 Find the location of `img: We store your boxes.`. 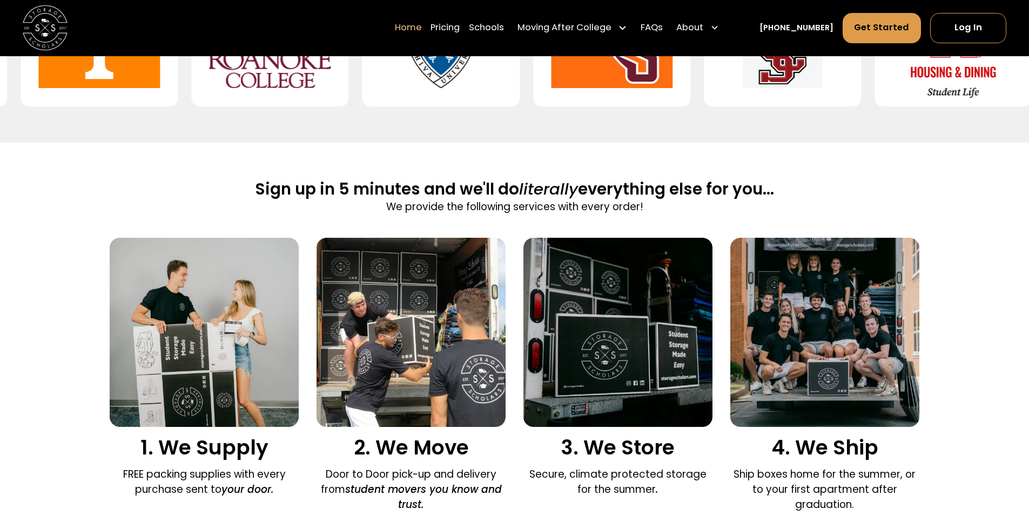

img: We store your boxes. is located at coordinates (618, 332).